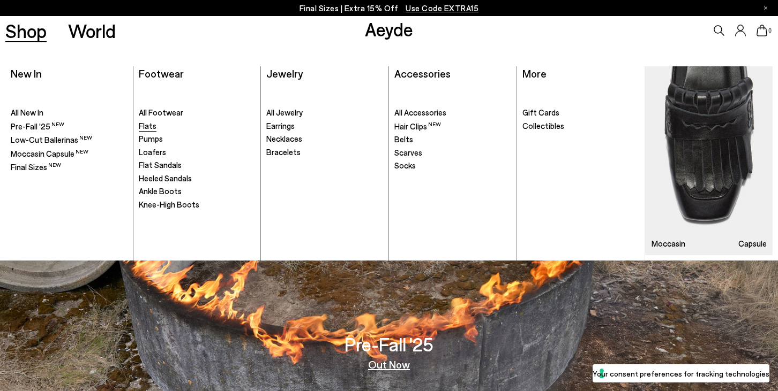 This screenshot has height=391, width=778. Describe the element at coordinates (452, 153) in the screenshot. I see `a: Scarves` at that location.